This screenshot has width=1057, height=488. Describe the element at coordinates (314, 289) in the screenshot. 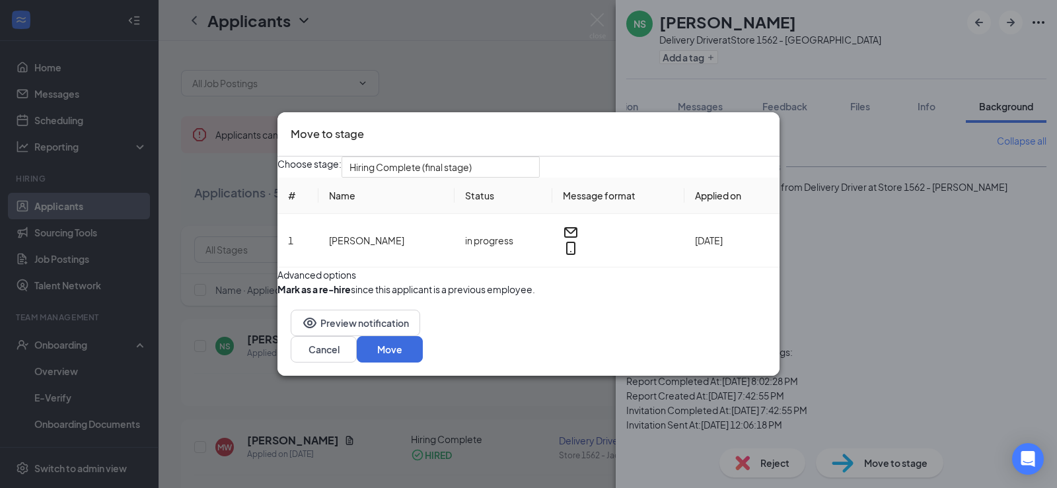

I see `b: Mark as a re-hire` at that location.